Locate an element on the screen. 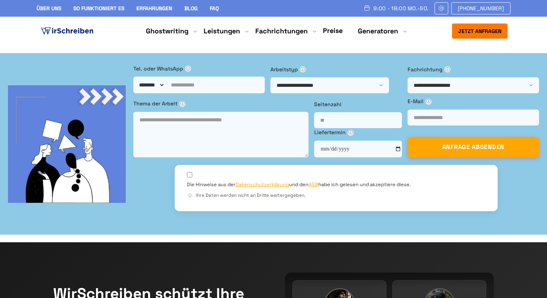 This screenshot has width=547, height=298. a: So funktioniert es is located at coordinates (99, 8).